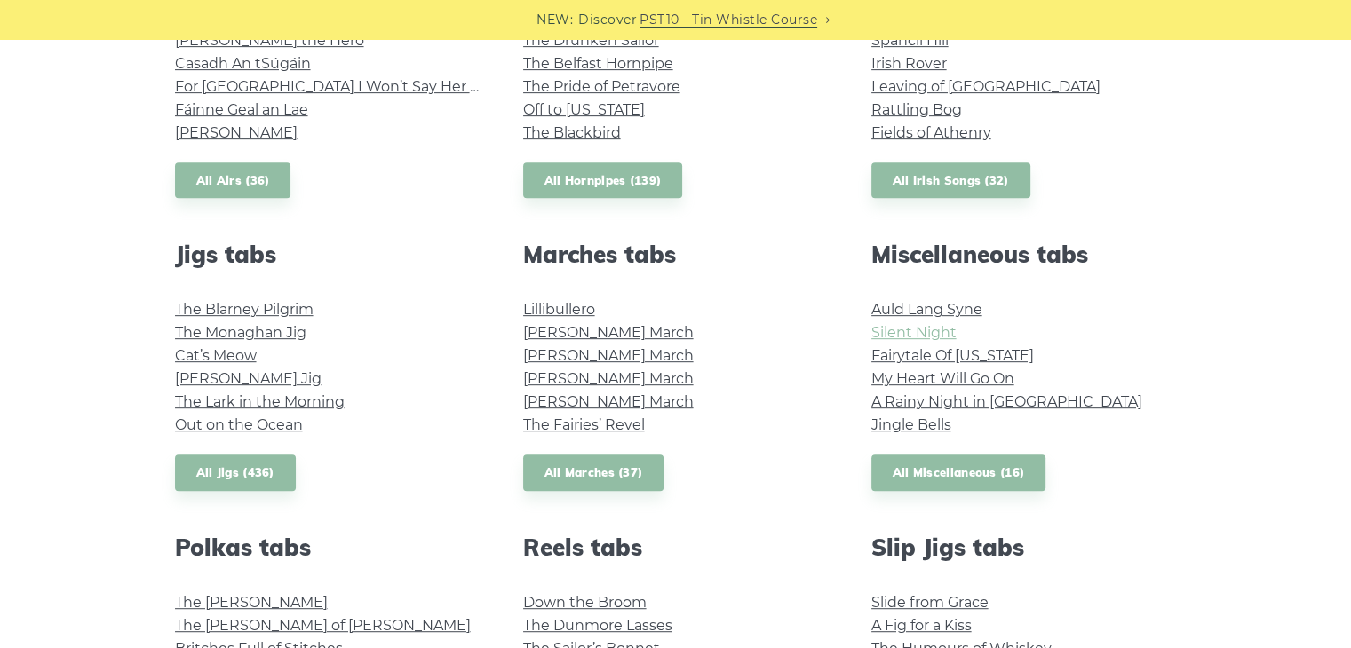 This screenshot has width=1351, height=648. I want to click on a: The Lark in the Morning, so click(259, 401).